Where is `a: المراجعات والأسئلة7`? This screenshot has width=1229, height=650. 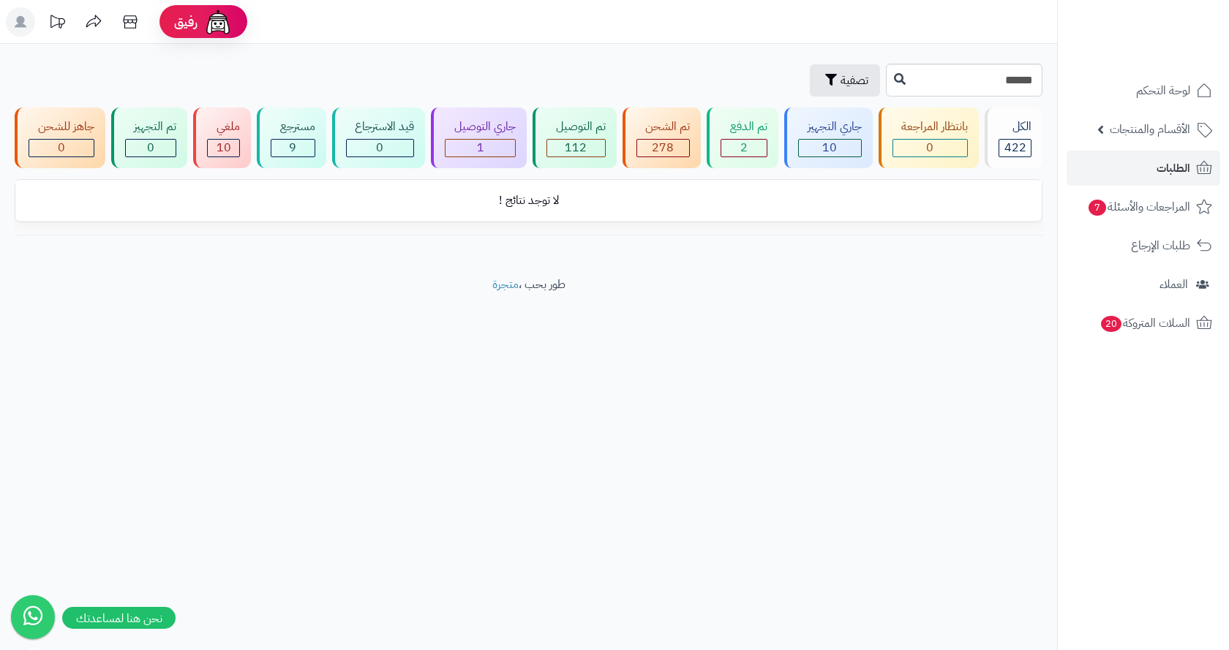 a: المراجعات والأسئلة7 is located at coordinates (1143, 207).